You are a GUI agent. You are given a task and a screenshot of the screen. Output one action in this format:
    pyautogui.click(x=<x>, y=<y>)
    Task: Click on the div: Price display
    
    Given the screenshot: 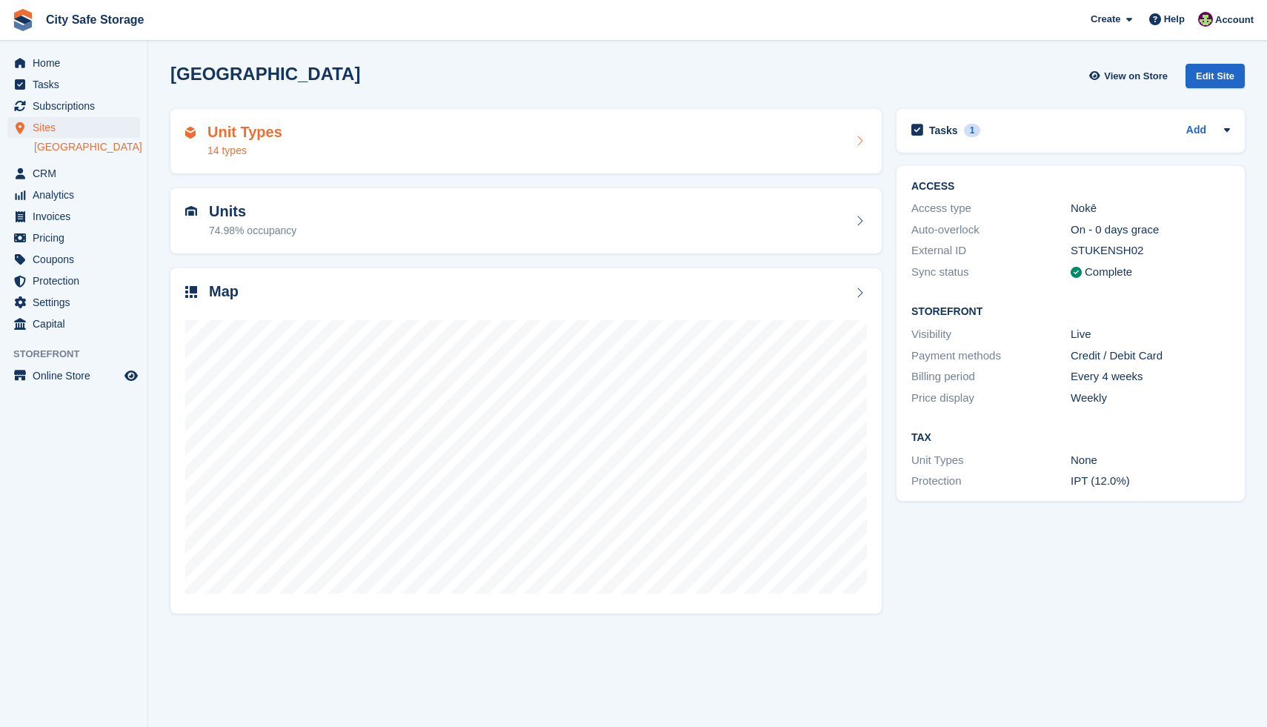 What is the action you would take?
    pyautogui.click(x=991, y=398)
    